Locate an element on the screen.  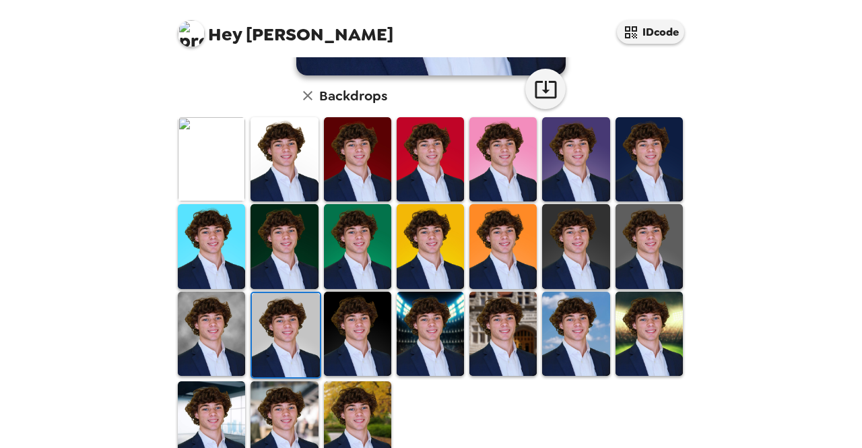
img: Original is located at coordinates (211, 159).